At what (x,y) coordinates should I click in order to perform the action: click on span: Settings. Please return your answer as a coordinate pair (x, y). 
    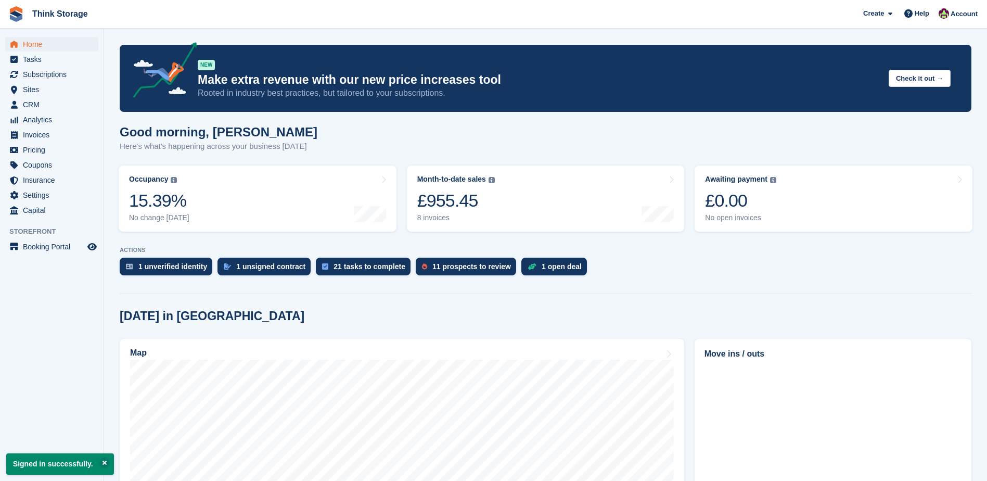
    Looking at the image, I should click on (54, 195).